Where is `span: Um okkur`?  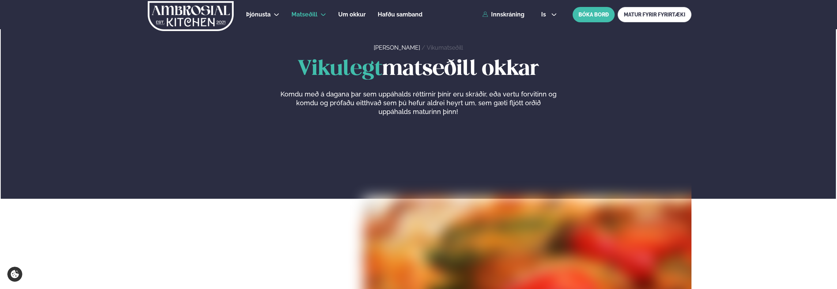
span: Um okkur is located at coordinates (352, 14).